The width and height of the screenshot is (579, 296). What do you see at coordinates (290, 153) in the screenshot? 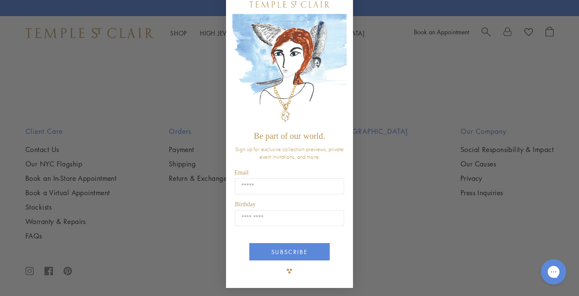
I see `span: Sign up for exclusive collection previews, private event invitations, and more.` at bounding box center [290, 153].